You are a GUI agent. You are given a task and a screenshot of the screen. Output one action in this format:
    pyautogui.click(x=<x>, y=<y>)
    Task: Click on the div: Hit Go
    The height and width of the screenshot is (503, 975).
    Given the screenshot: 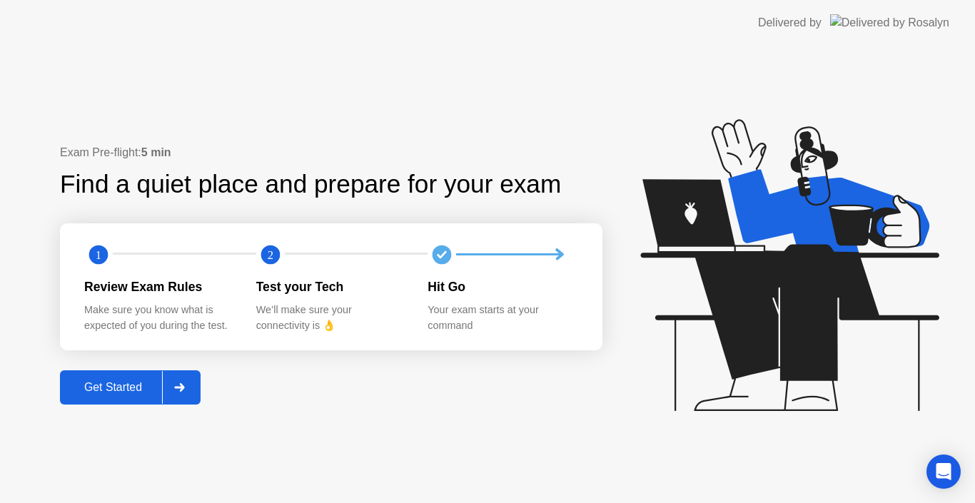 What is the action you would take?
    pyautogui.click(x=502, y=287)
    